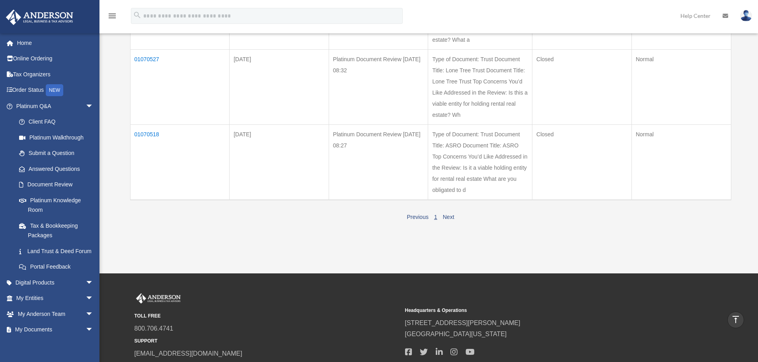  Describe the element at coordinates (480, 162) in the screenshot. I see `td: Type of Document: Trust Document Title: ASRO Document Title: ASRO Top Concerns You’d Like Address...` at that location.